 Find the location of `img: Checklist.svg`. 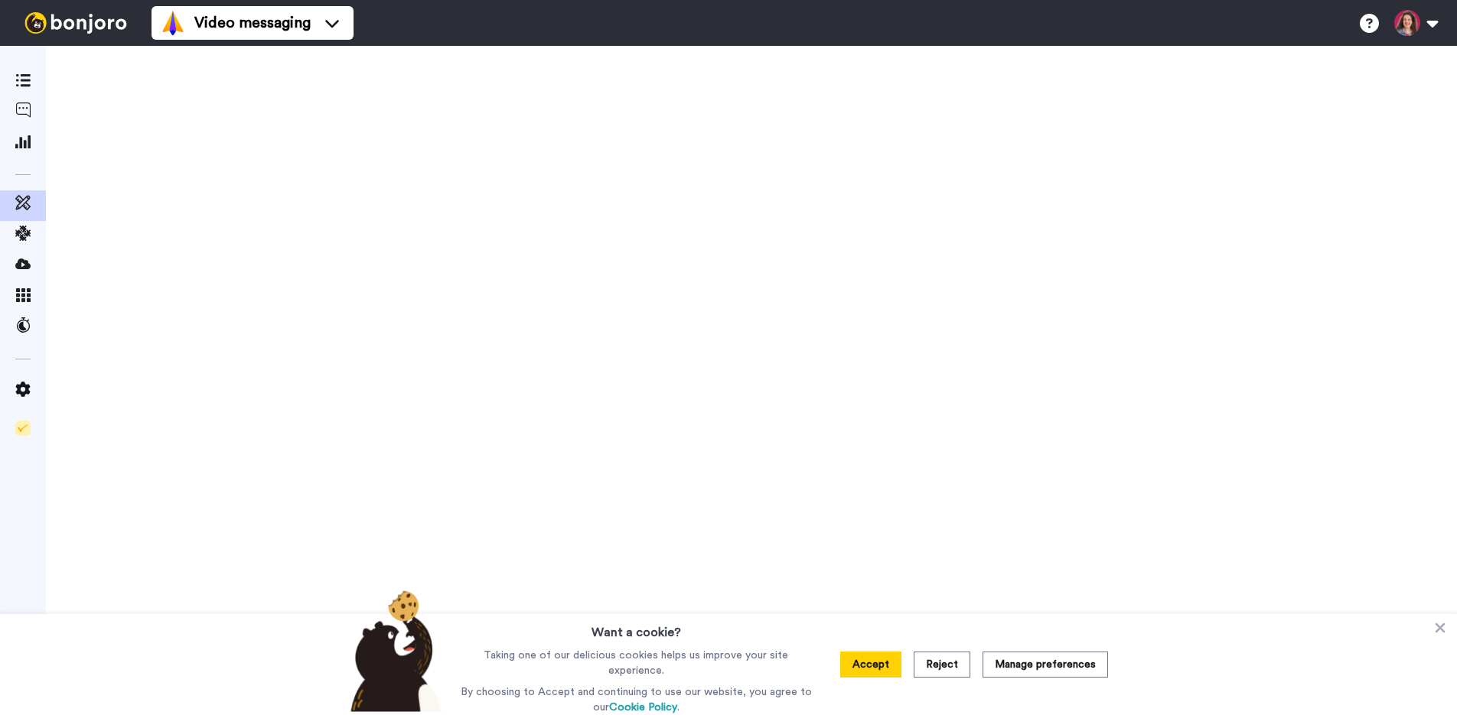

img: Checklist.svg is located at coordinates (23, 429).